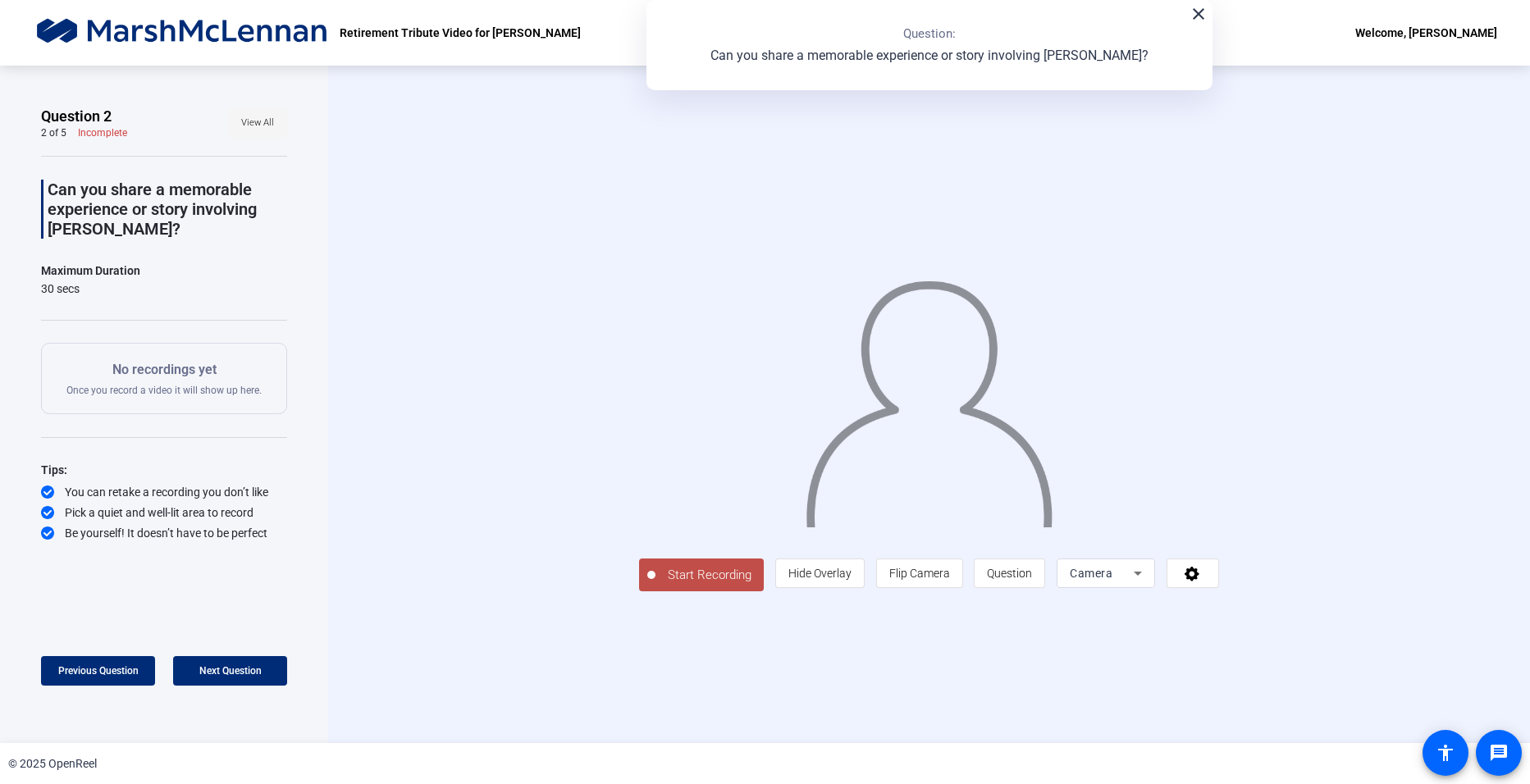 The width and height of the screenshot is (1530, 784). I want to click on div: Incomplete, so click(103, 132).